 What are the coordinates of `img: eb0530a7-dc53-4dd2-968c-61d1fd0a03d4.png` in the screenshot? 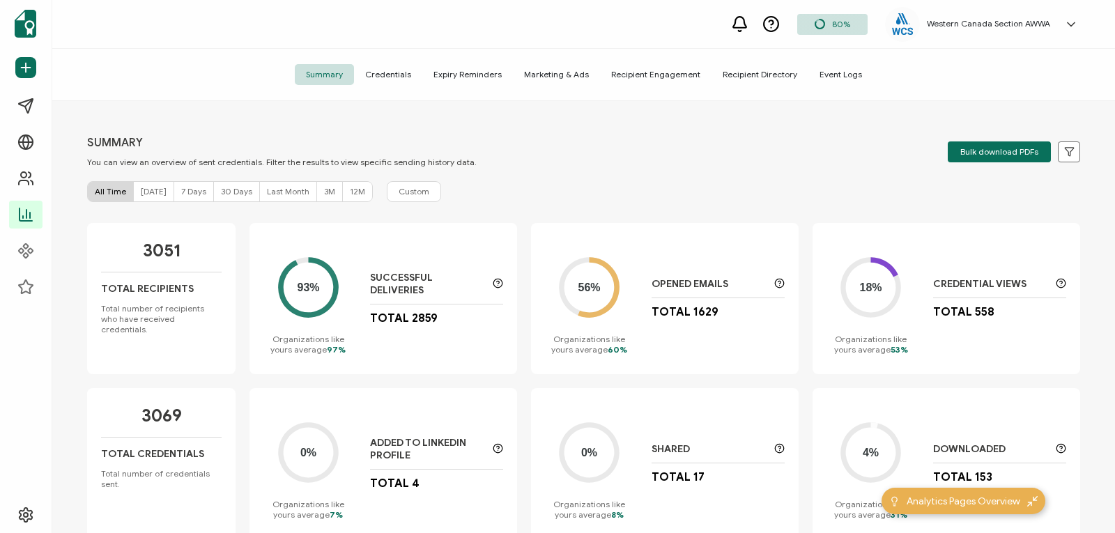 It's located at (902, 24).